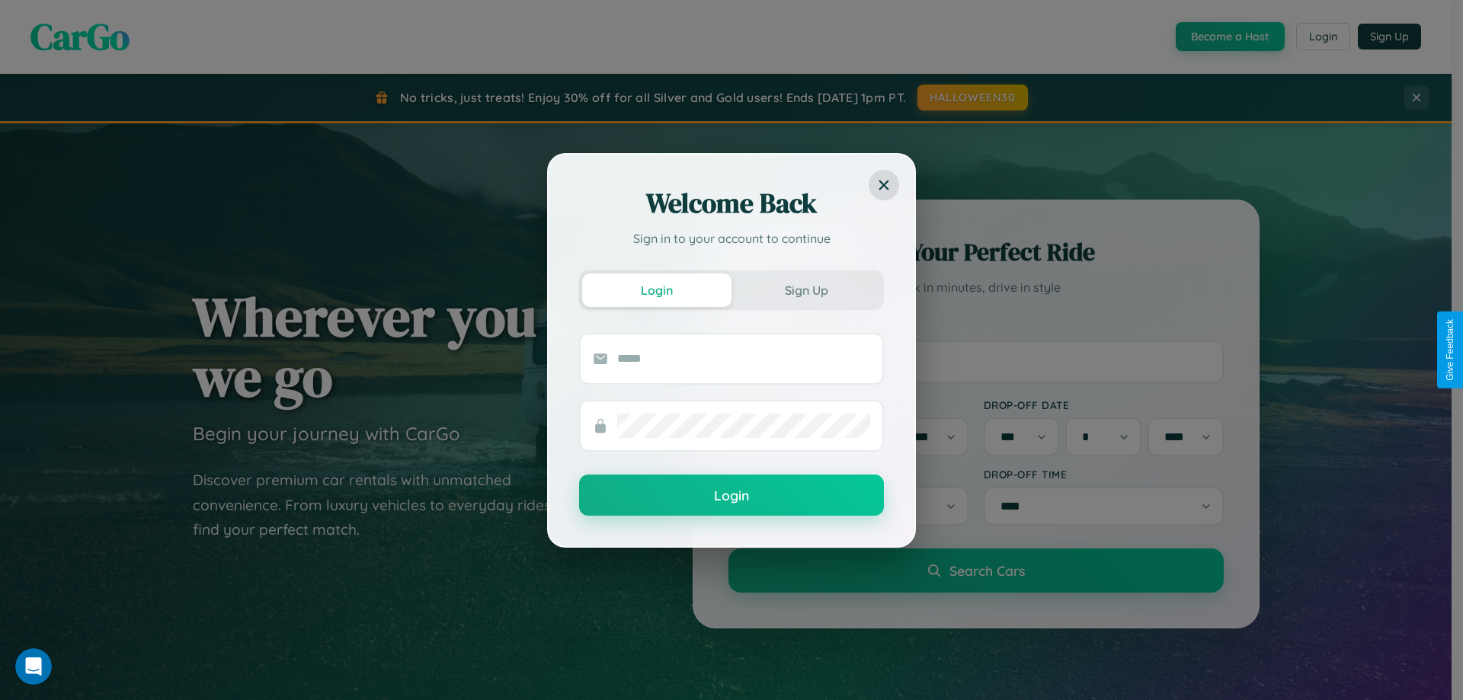  What do you see at coordinates (806, 290) in the screenshot?
I see `button: Sign Up` at bounding box center [806, 290].